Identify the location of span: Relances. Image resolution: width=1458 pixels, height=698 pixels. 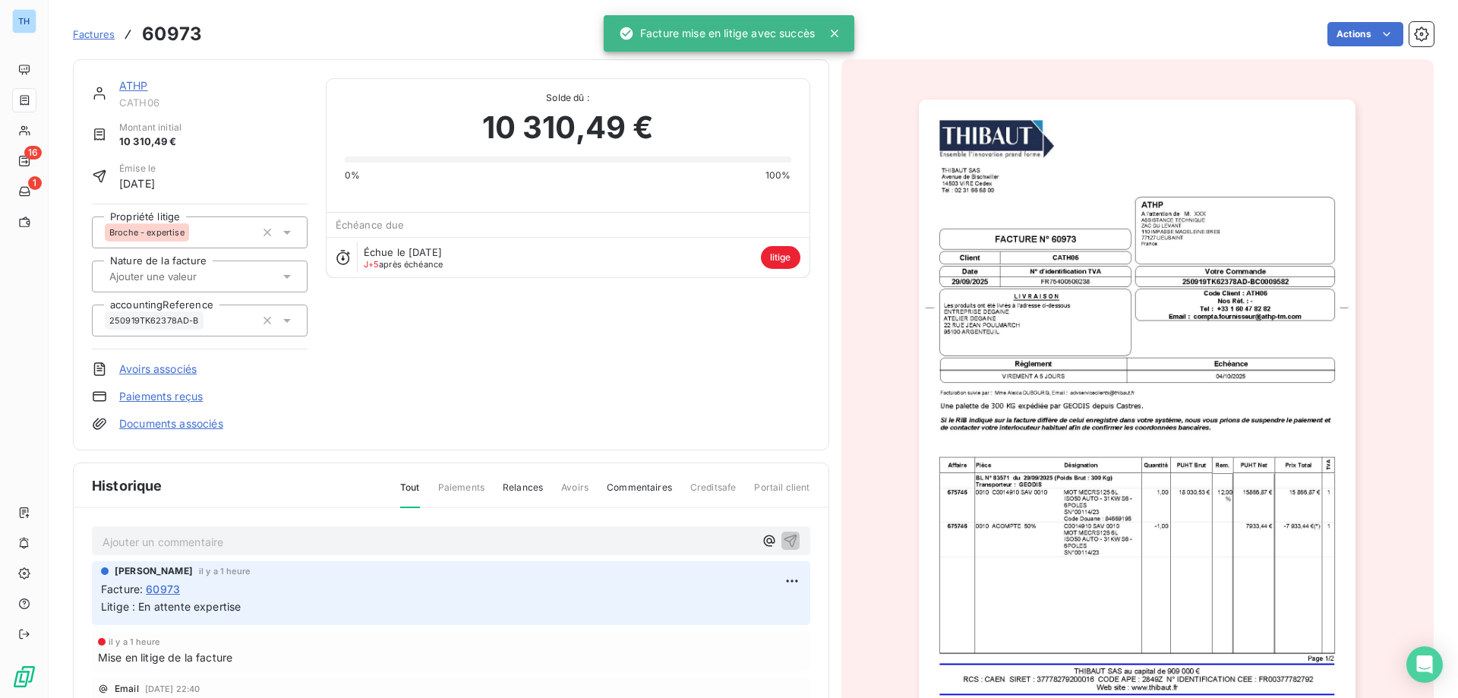
(522, 494).